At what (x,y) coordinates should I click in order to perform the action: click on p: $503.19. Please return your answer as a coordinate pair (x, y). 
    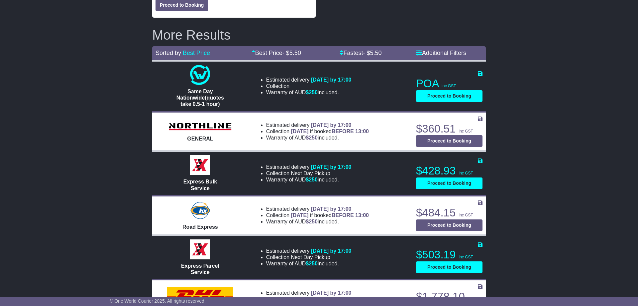
    Looking at the image, I should click on (450, 254).